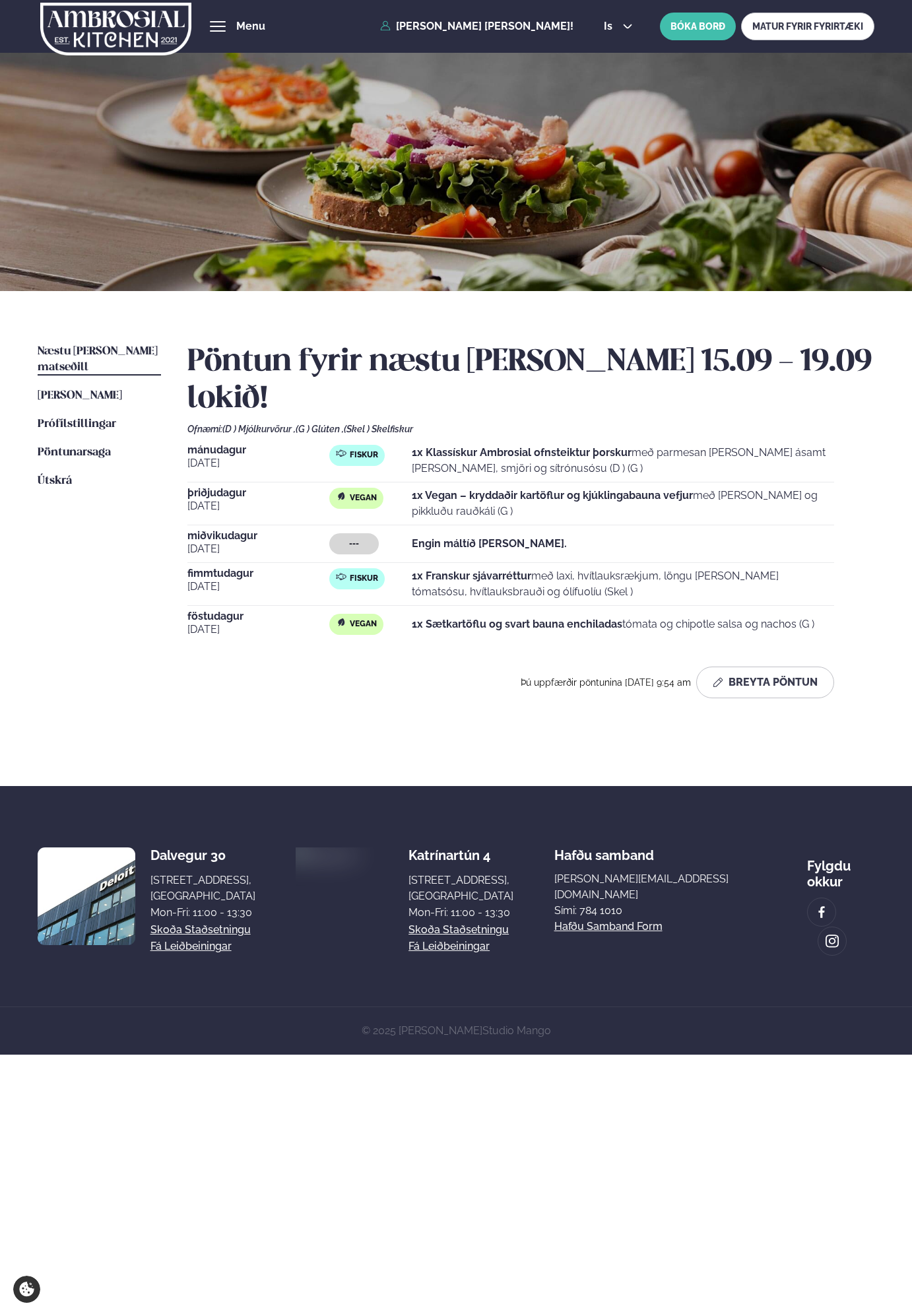  What do you see at coordinates (618, 27) in the screenshot?
I see `button: is` at bounding box center [618, 27].